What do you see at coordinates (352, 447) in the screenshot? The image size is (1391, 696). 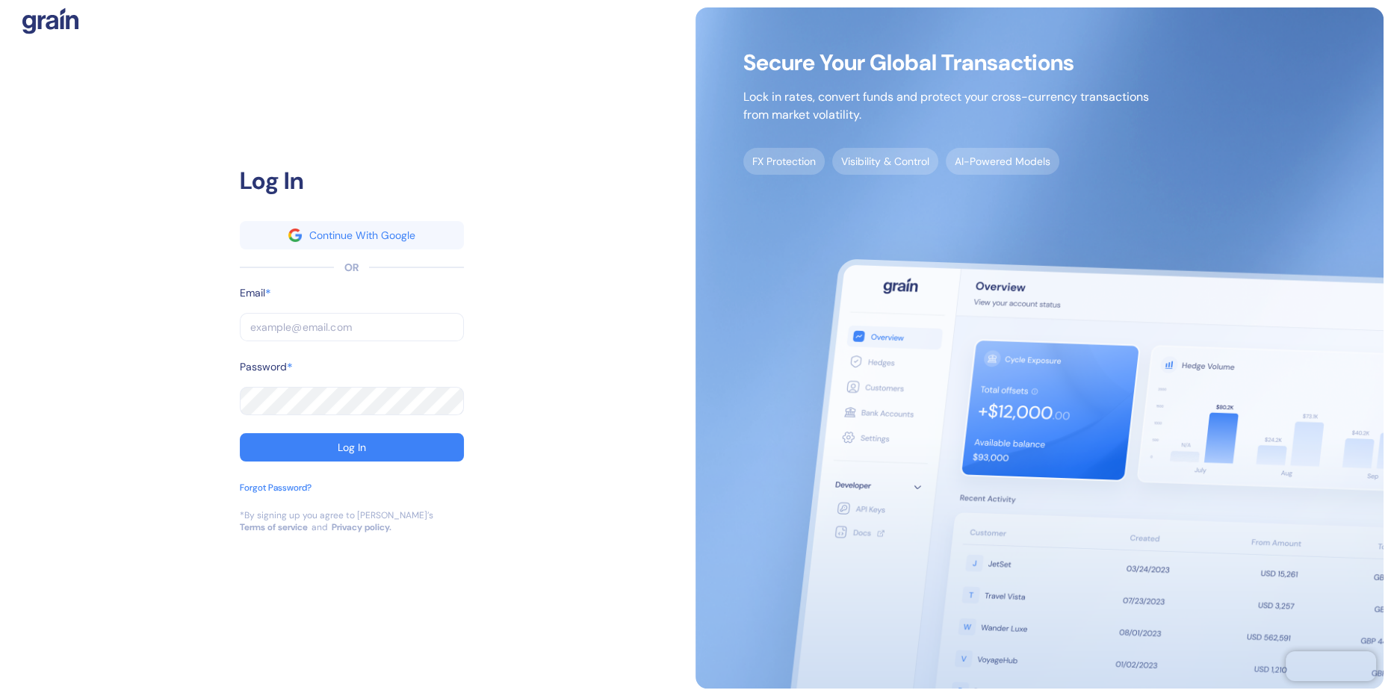 I see `button: Log In` at bounding box center [352, 447].